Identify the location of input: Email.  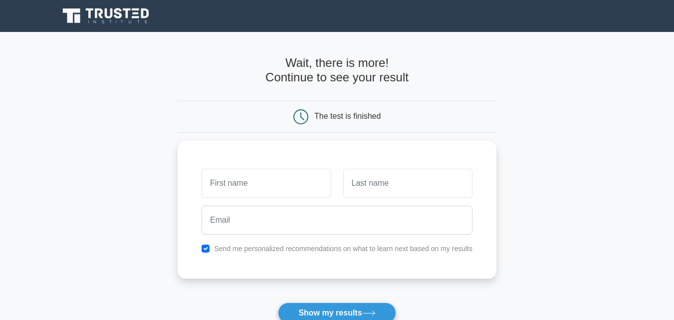
(337, 220).